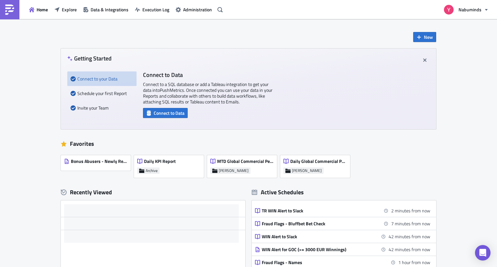 Image resolution: width=497 pixels, height=267 pixels. Describe the element at coordinates (342, 210) in the screenshot. I see `a: TR WIN Alert to Slack2 minutes from now` at that location.